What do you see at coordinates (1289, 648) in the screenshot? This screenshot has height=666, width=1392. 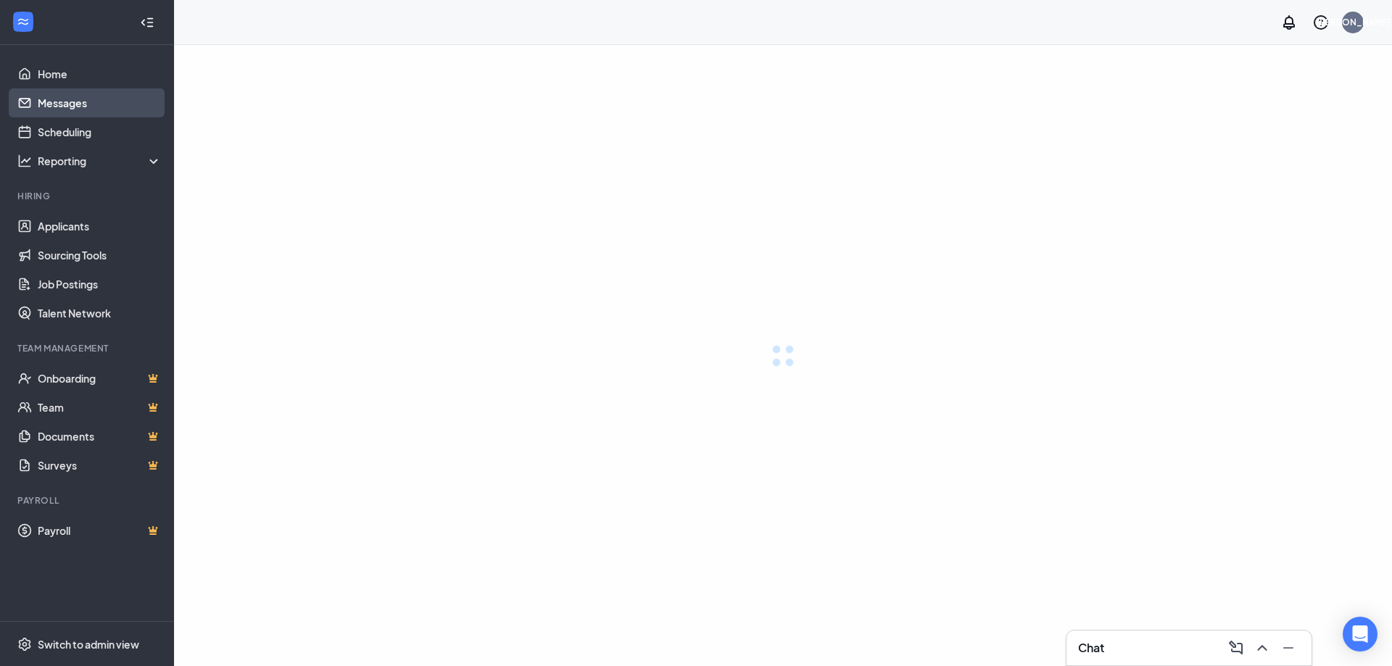 I see `button: Minimize` at bounding box center [1289, 648].